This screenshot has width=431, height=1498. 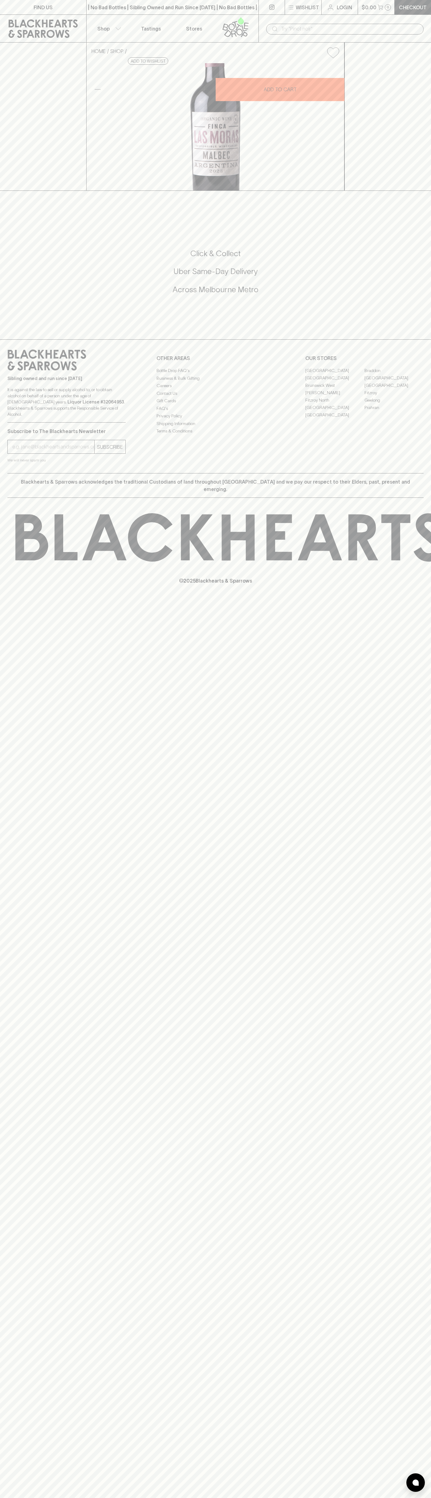 What do you see at coordinates (280, 89) in the screenshot?
I see `button: ADD TO CART` at bounding box center [280, 89].